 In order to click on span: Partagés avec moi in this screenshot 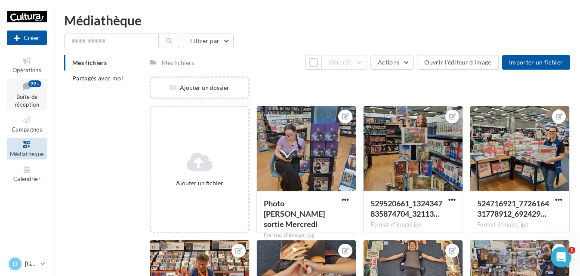, I will do `click(98, 78)`.